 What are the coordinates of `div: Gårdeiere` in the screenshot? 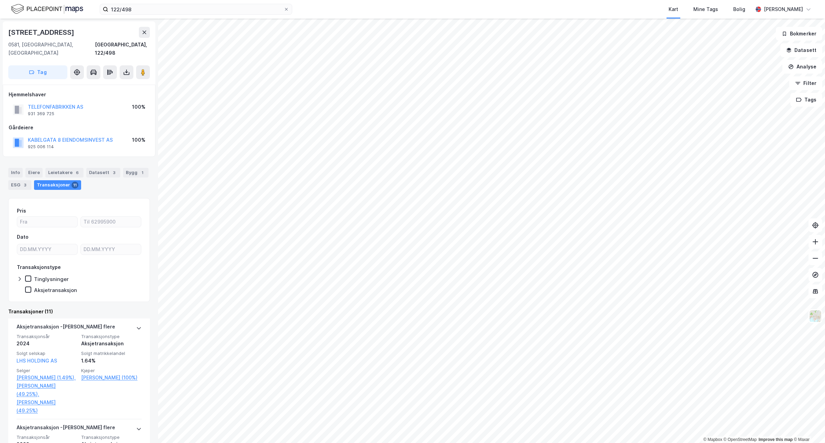 It's located at (79, 128).